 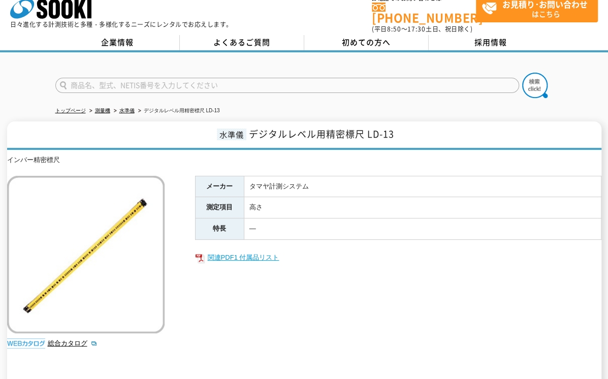 I want to click on a: 企業情報, so click(x=117, y=43).